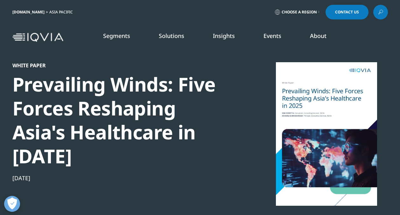 The height and width of the screenshot is (215, 400). I want to click on a: Events, so click(273, 36).